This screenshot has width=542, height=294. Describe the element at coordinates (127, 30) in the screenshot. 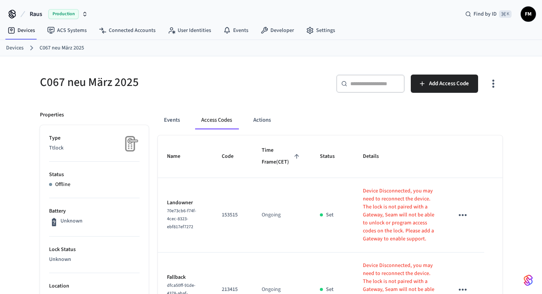

I see `a: Connected Accounts` at that location.